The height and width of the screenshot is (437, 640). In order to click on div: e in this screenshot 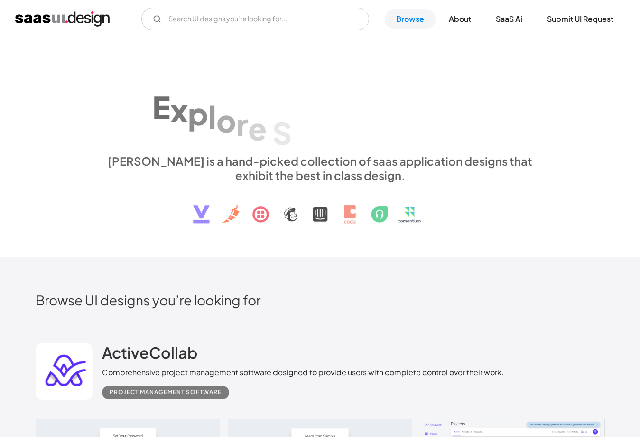, I will do `click(257, 128)`.